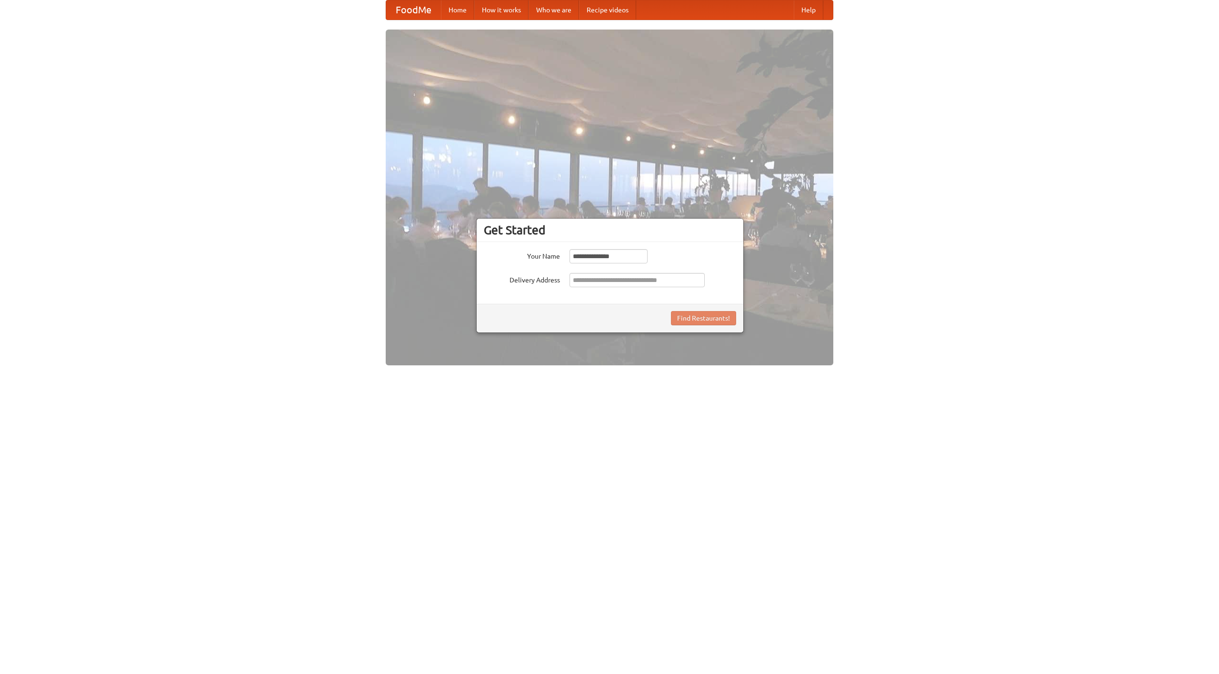 This screenshot has width=1219, height=674. What do you see at coordinates (608, 10) in the screenshot?
I see `a: Recipe videos` at bounding box center [608, 10].